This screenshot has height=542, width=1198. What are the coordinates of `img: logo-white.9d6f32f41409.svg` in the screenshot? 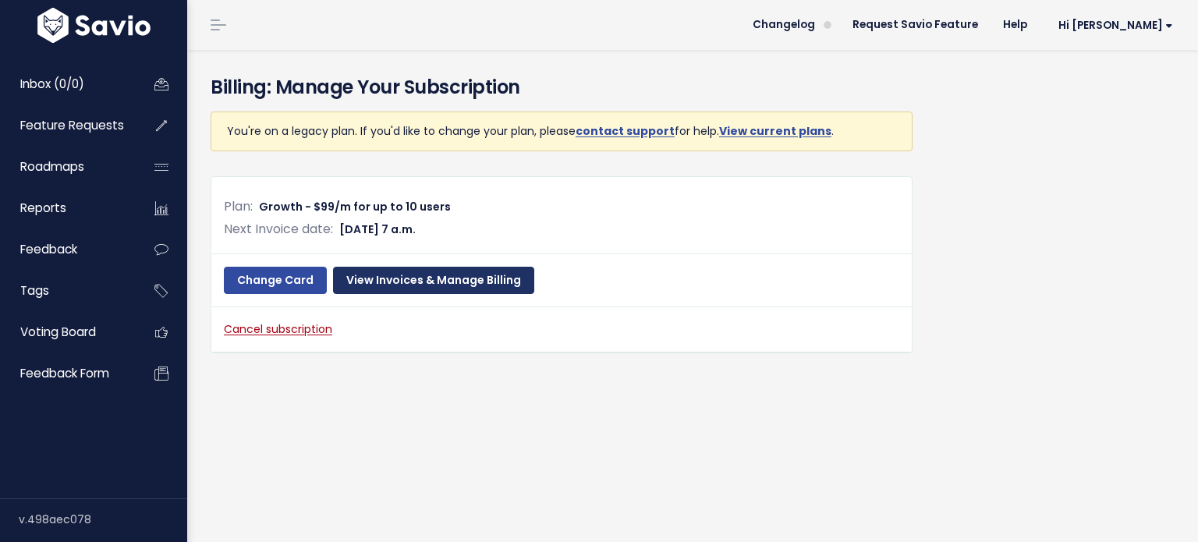 It's located at (94, 25).